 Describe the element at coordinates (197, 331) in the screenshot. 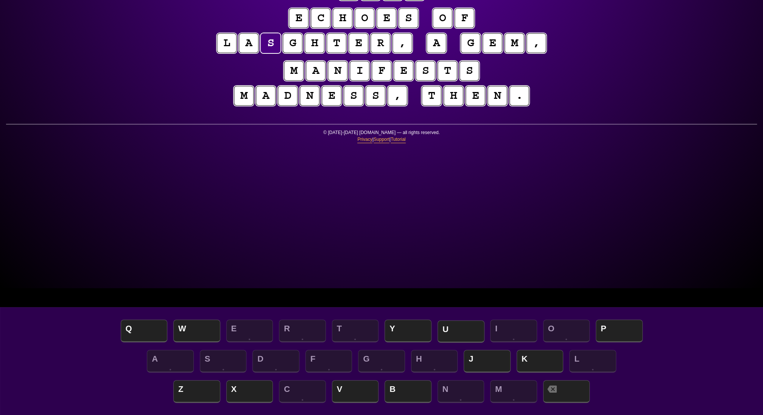

I see `span: W` at that location.